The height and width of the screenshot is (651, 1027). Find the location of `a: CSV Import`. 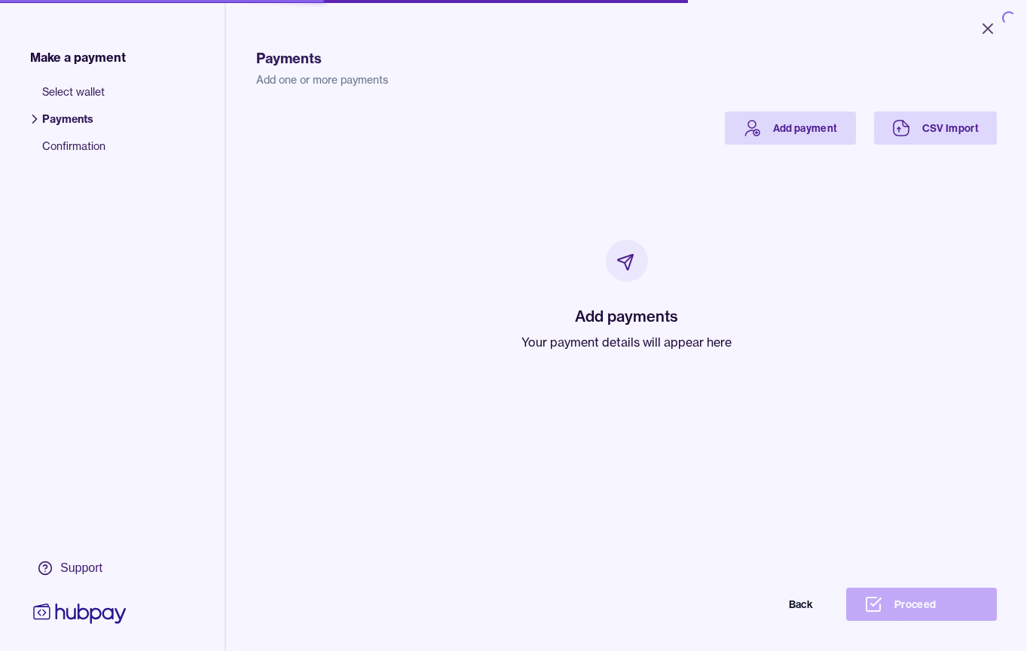

a: CSV Import is located at coordinates (936, 128).